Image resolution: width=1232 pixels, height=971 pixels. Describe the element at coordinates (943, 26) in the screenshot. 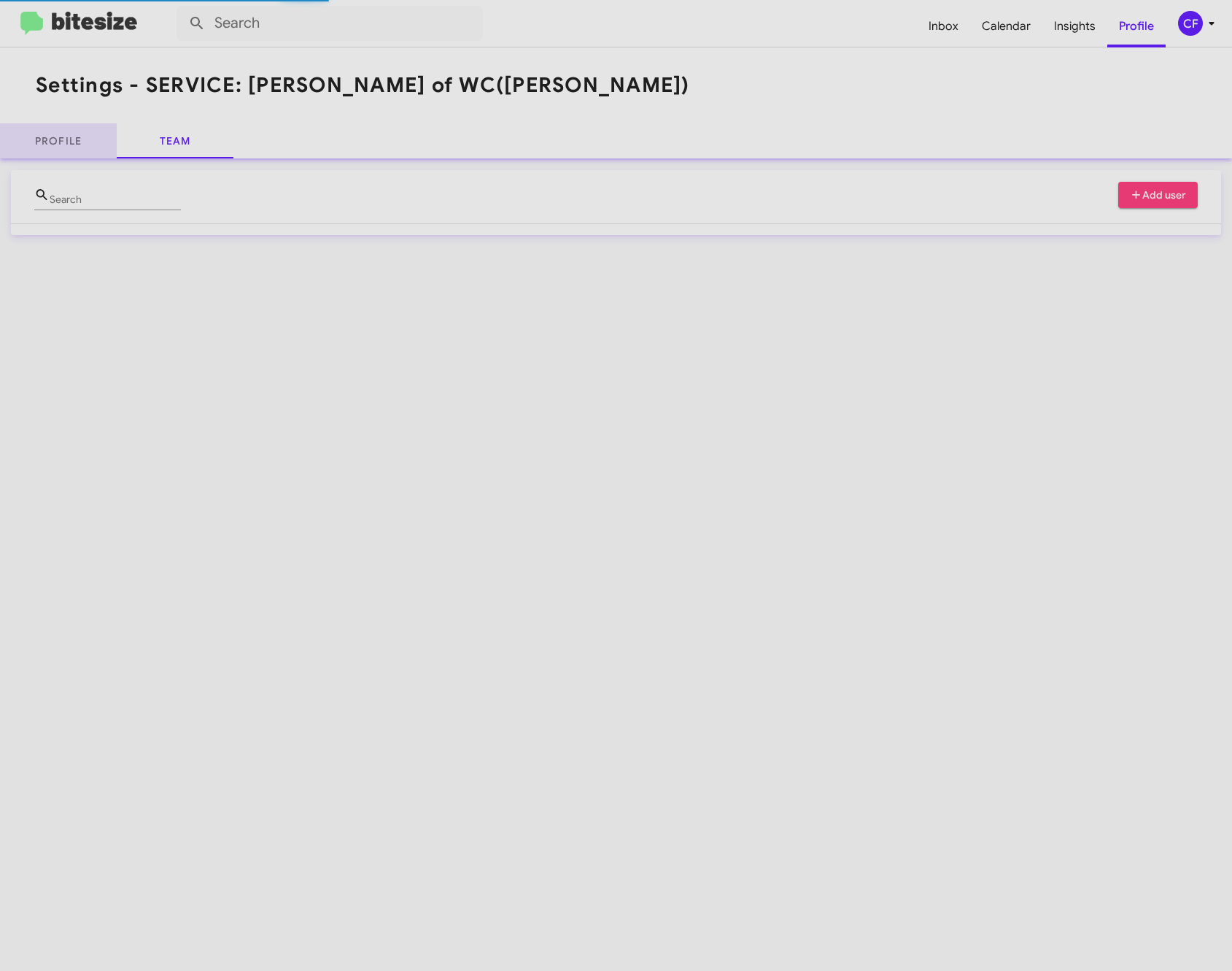

I see `a: Inbox` at that location.